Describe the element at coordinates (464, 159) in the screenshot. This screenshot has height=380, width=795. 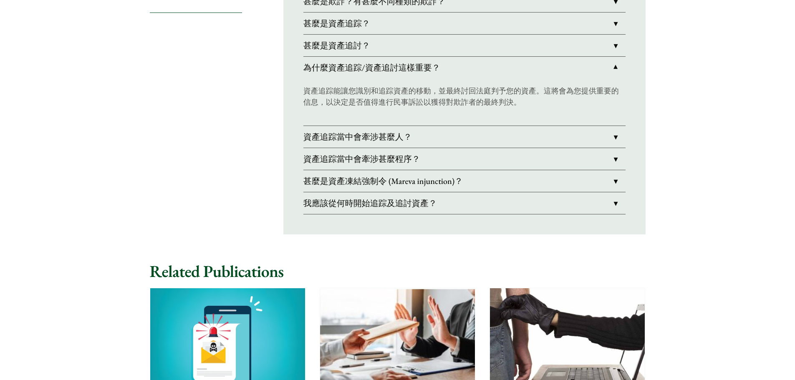
I see `a: 資產追踪當中會牽涉甚麼程序？` at that location.